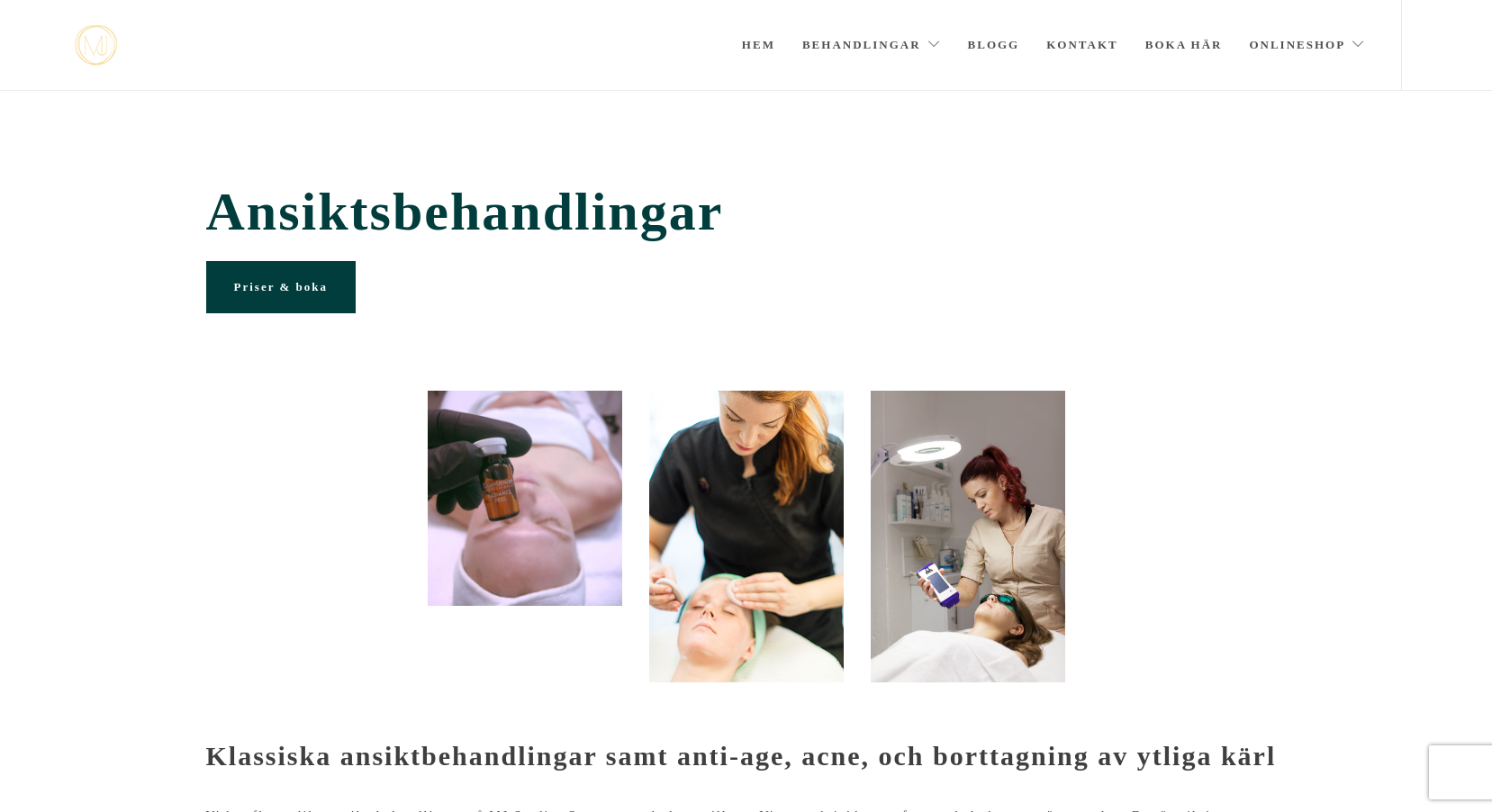  Describe the element at coordinates (746, 211) in the screenshot. I see `span: Ansiktsbehandlingar` at that location.